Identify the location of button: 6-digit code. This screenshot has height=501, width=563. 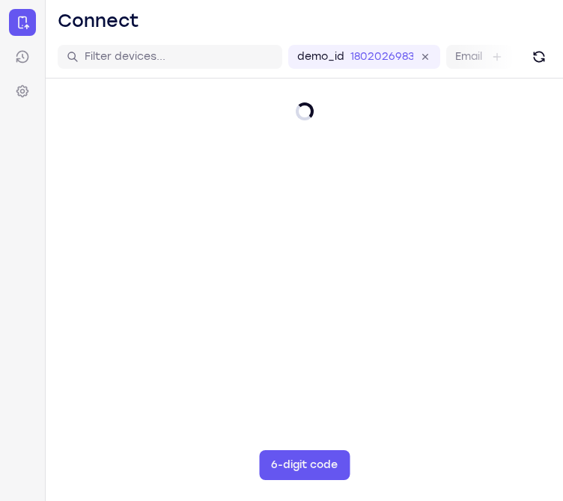
(304, 465).